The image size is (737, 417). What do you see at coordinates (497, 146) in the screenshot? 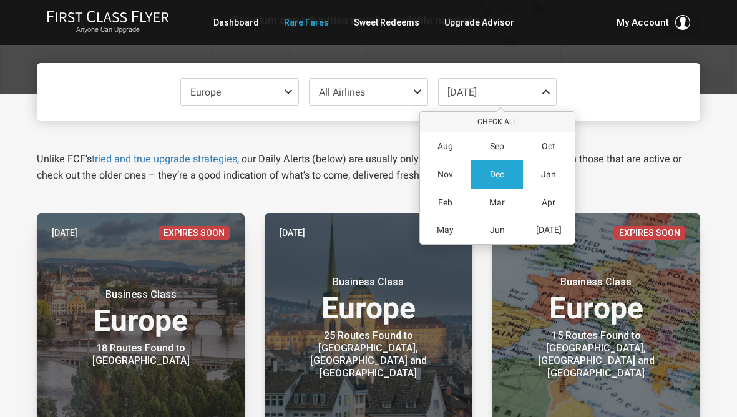
I see `span: Sep` at bounding box center [497, 146].